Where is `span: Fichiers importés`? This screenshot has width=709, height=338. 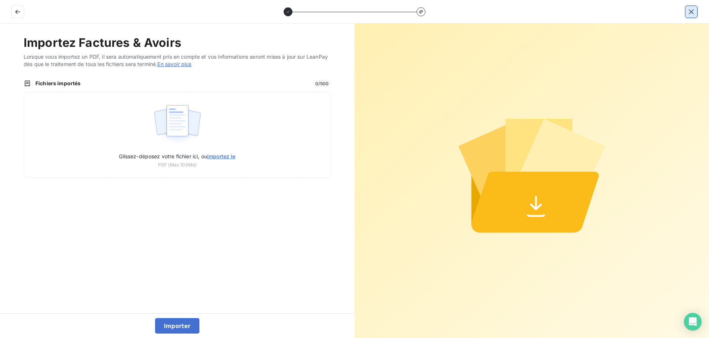 span: Fichiers importés is located at coordinates (172, 83).